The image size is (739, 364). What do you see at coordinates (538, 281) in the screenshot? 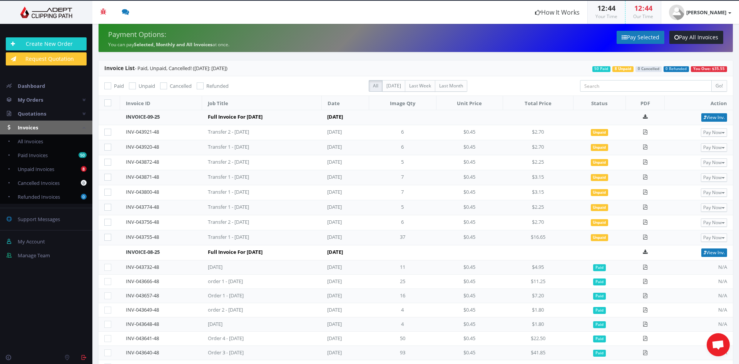
I see `td: $11.25` at bounding box center [538, 281].